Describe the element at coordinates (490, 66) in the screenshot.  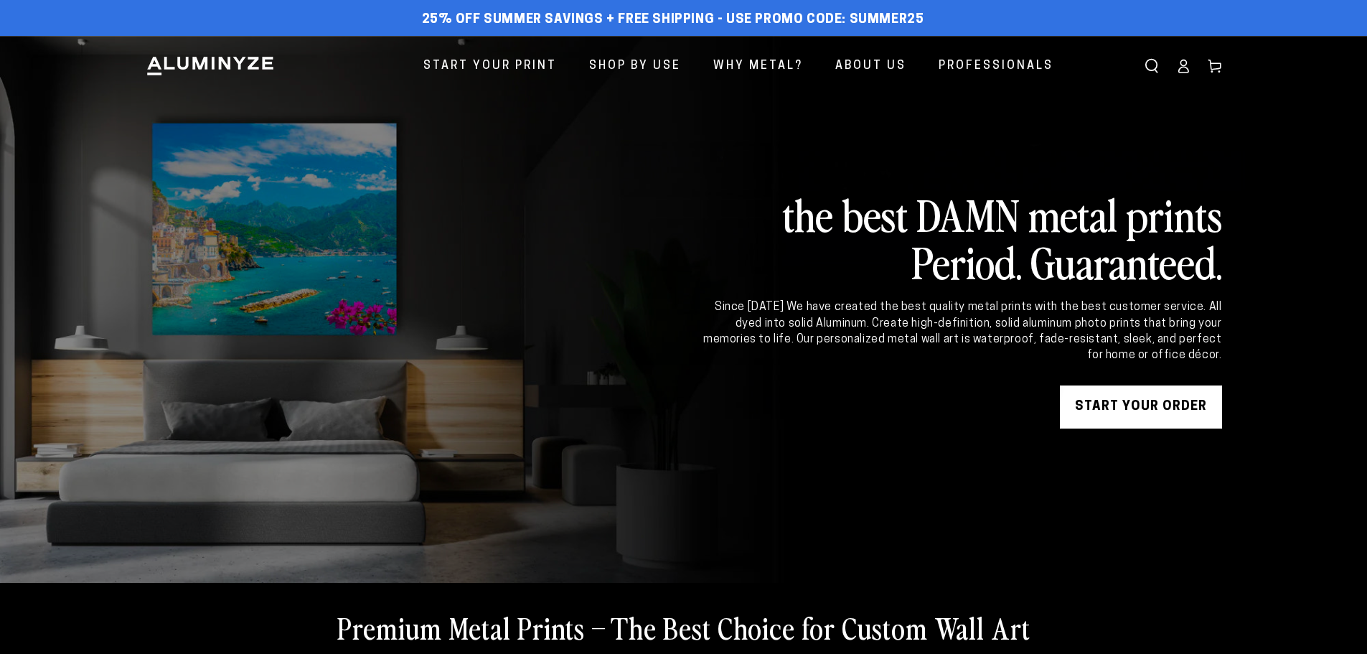
I see `a: Start Your Print` at that location.